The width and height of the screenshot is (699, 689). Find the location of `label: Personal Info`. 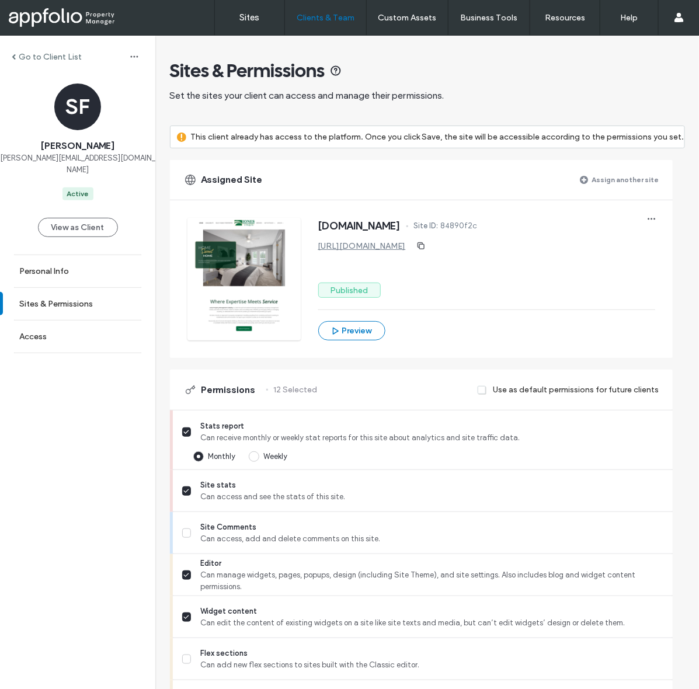

label: Personal Info is located at coordinates (44, 271).